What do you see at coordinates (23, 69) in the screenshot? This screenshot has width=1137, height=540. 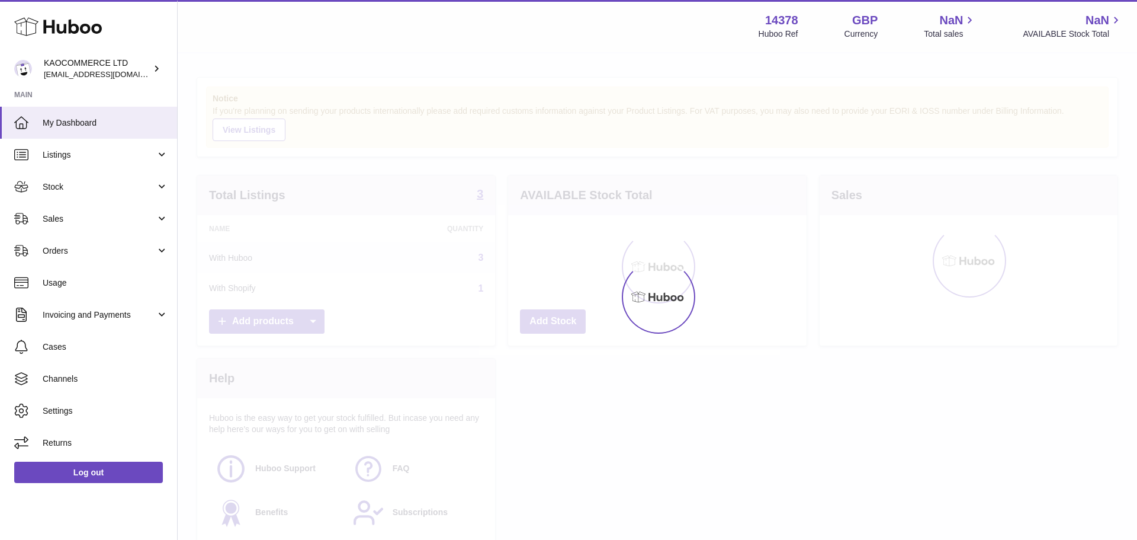 I see `img: internalAdmin-14378@internal.huboo.com` at bounding box center [23, 69].